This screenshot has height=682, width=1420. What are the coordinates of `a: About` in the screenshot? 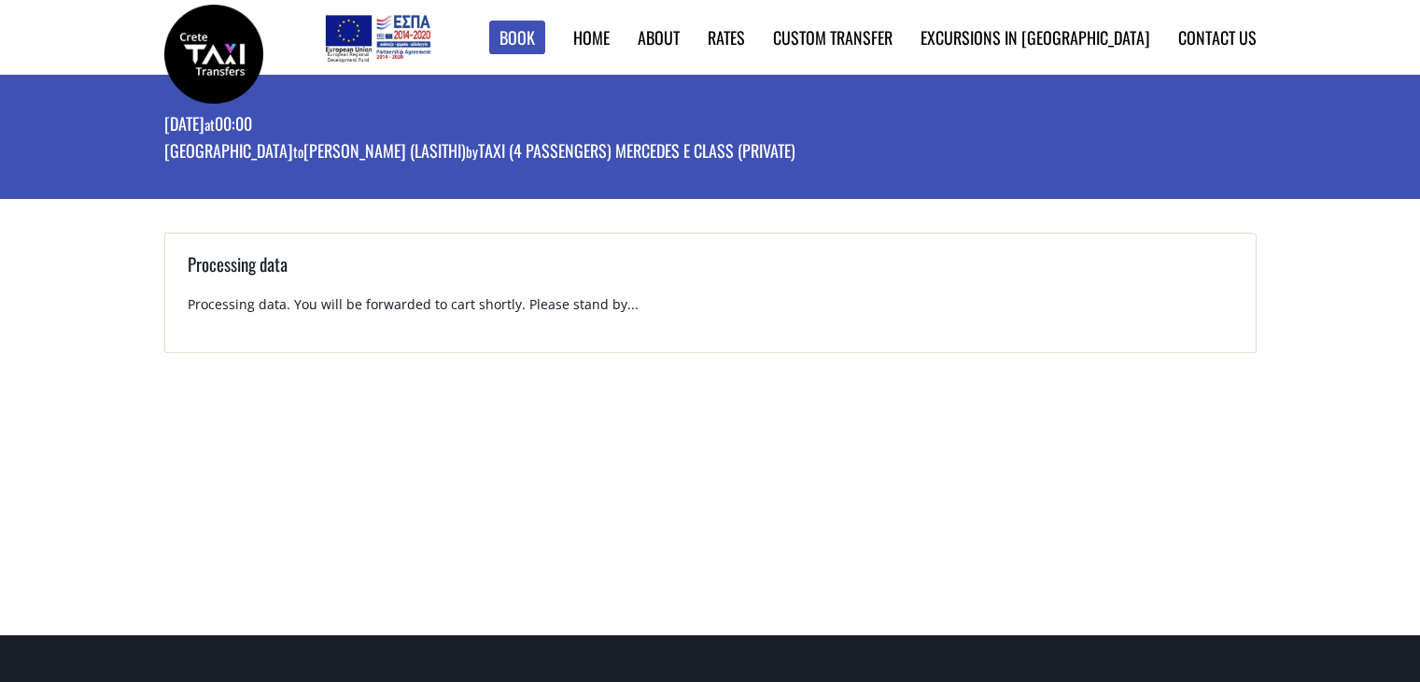 It's located at (658, 37).